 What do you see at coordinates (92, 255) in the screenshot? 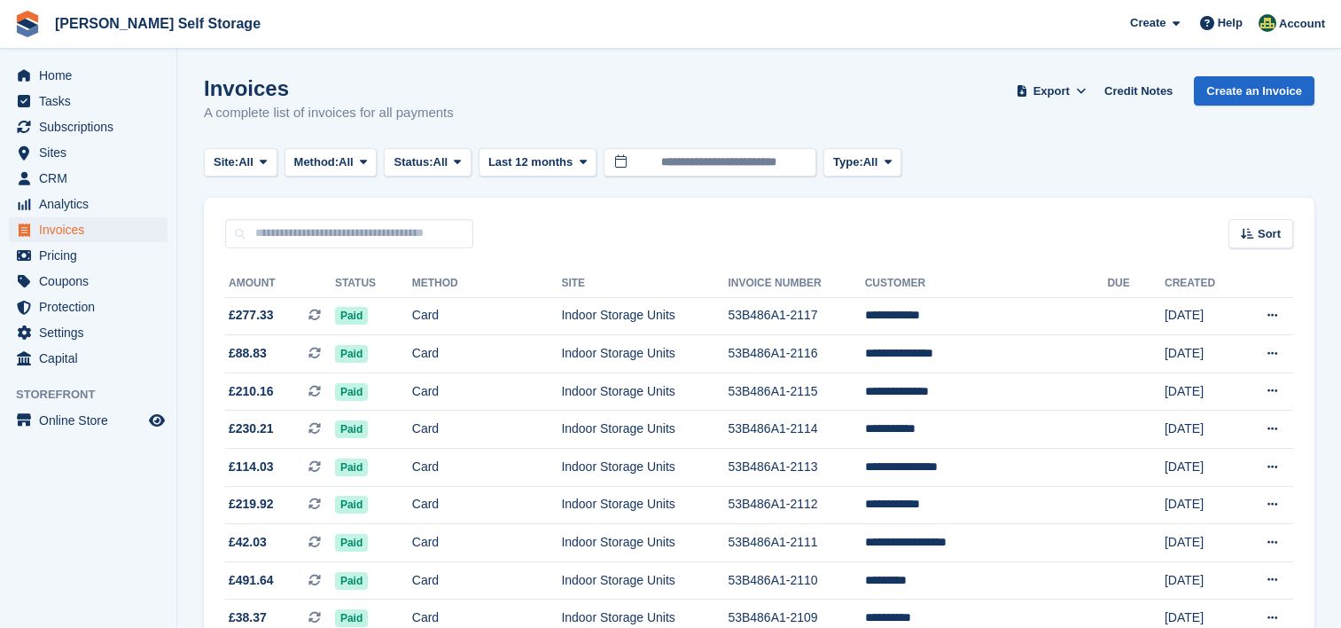
I see `span: Pricing` at bounding box center [92, 255].